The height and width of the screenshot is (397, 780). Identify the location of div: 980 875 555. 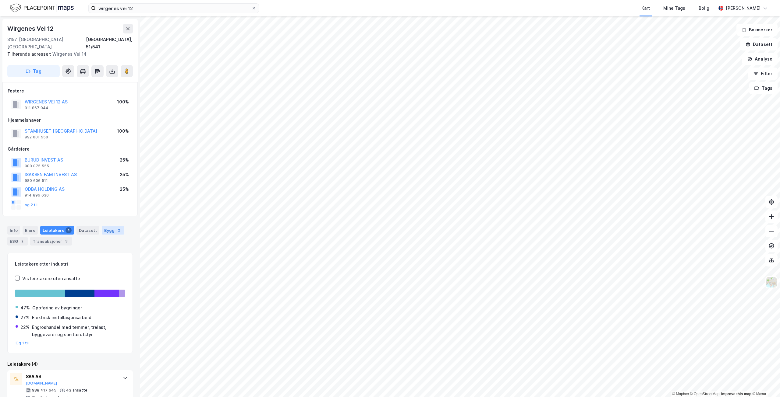
(37, 166).